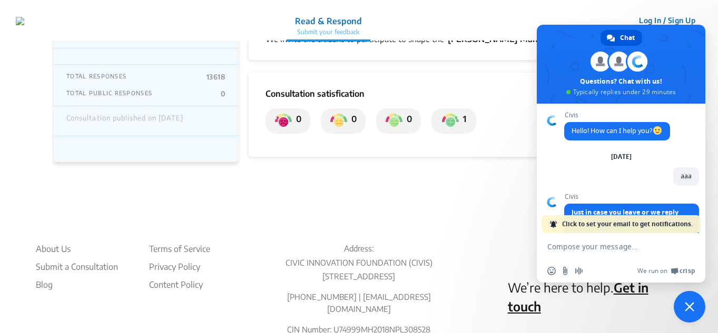  I want to click on li: About Us, so click(77, 249).